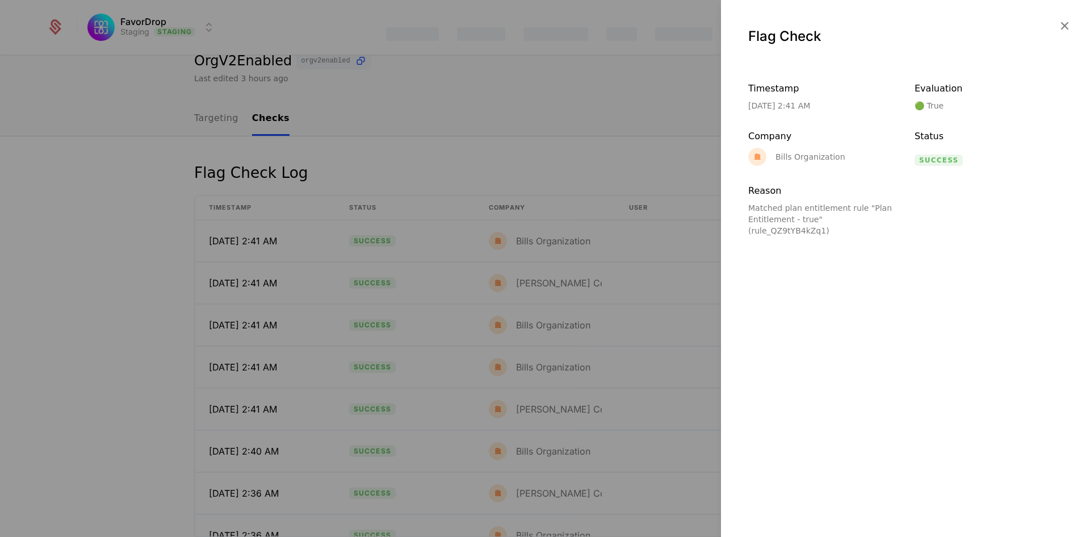 Image resolution: width=1090 pixels, height=537 pixels. Describe the element at coordinates (822, 136) in the screenshot. I see `div: Company` at that location.